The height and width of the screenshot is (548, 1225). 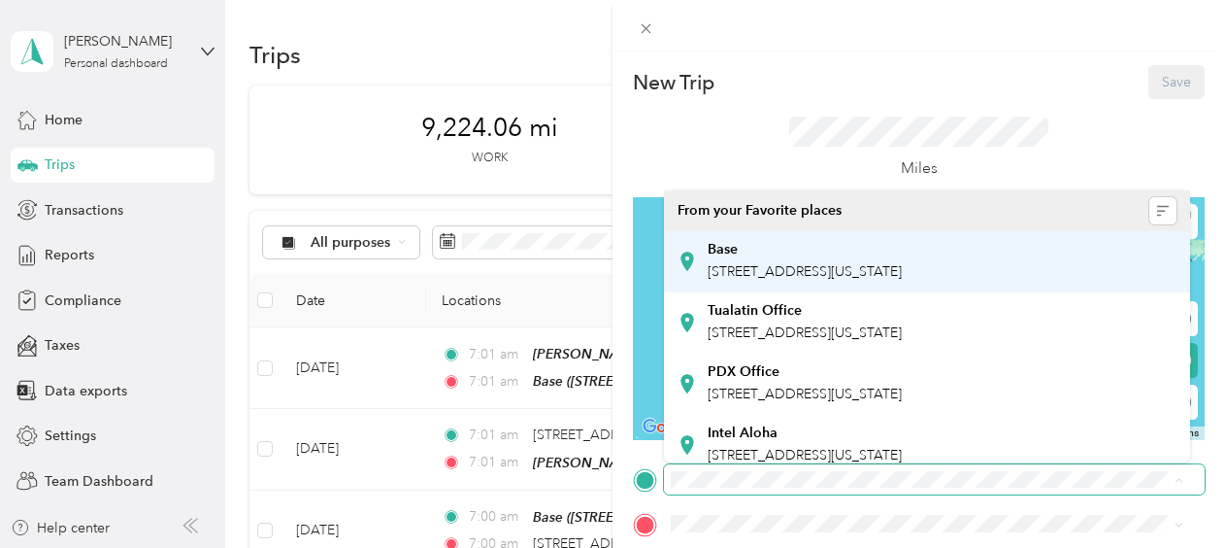 What do you see at coordinates (919, 168) in the screenshot?
I see `p: Miles` at bounding box center [919, 168].